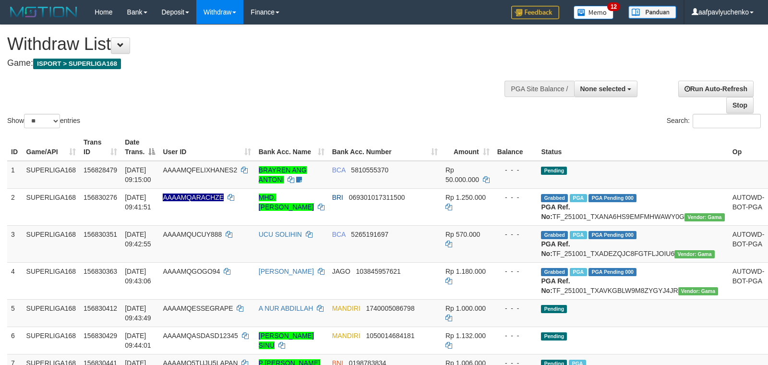 The image size is (768, 365). Describe the element at coordinates (15, 280) in the screenshot. I see `td: 4` at that location.